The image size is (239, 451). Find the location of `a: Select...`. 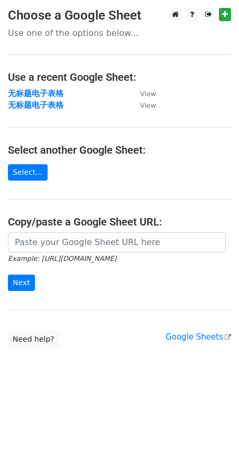

a: Select... is located at coordinates (27, 172).